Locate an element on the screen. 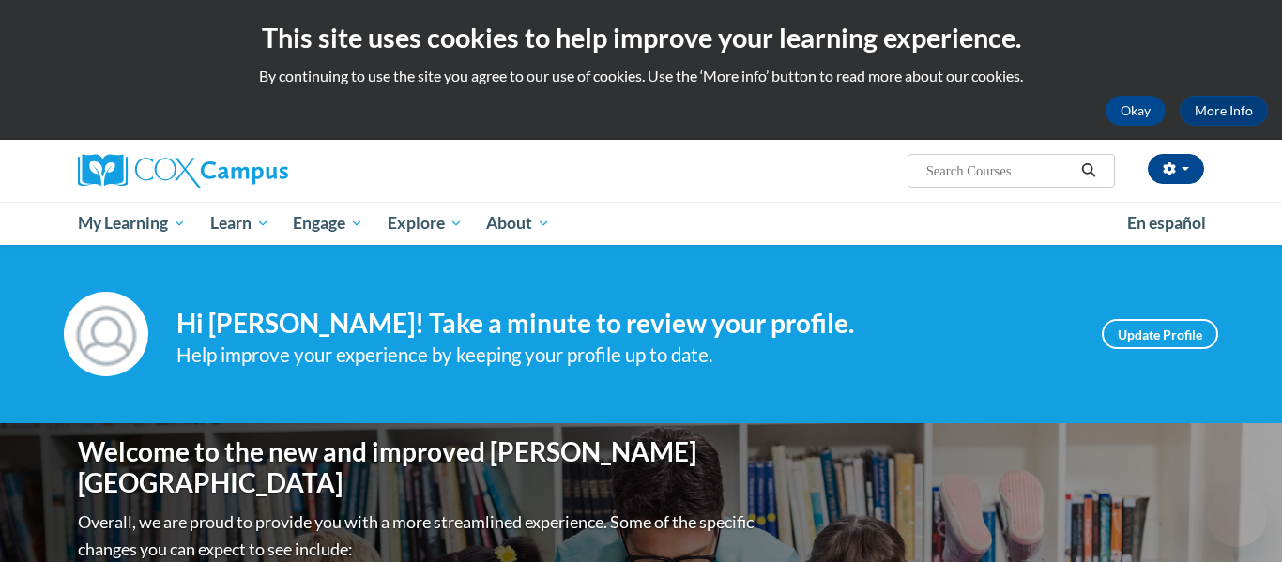 Image resolution: width=1282 pixels, height=562 pixels. input: Search Courses is located at coordinates (1000, 171).